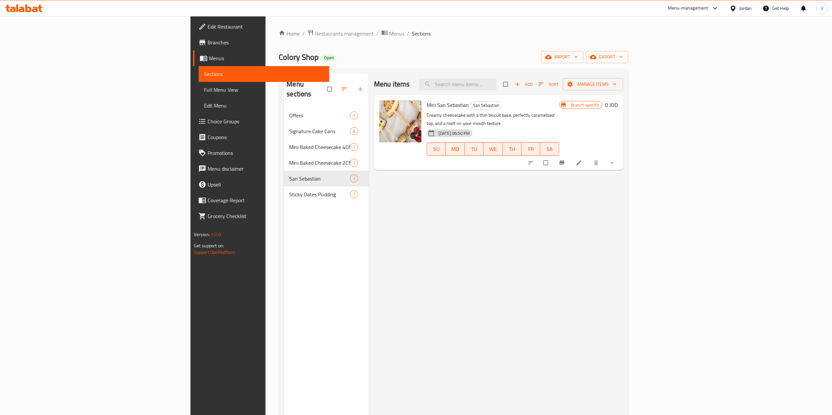 The width and height of the screenshot is (832, 415). What do you see at coordinates (264, 106) in the screenshot?
I see `a: Edit Menu` at bounding box center [264, 106].